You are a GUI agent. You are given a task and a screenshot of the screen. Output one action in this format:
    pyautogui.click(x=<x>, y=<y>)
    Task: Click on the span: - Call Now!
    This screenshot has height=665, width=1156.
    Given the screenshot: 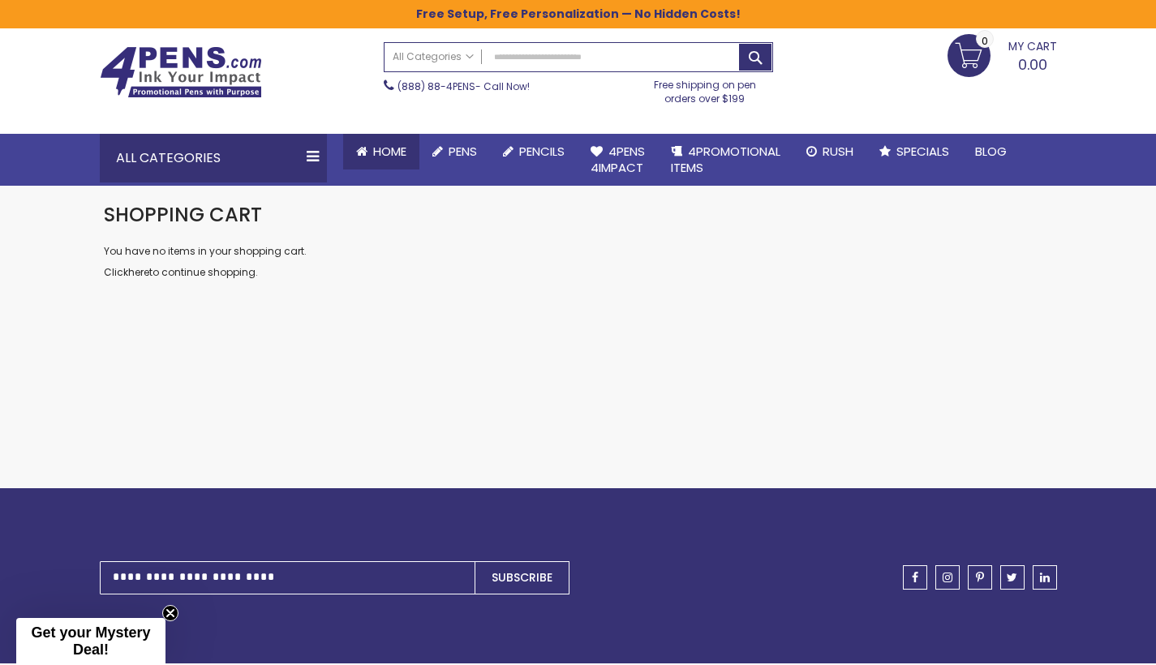 What is the action you would take?
    pyautogui.click(x=463, y=86)
    